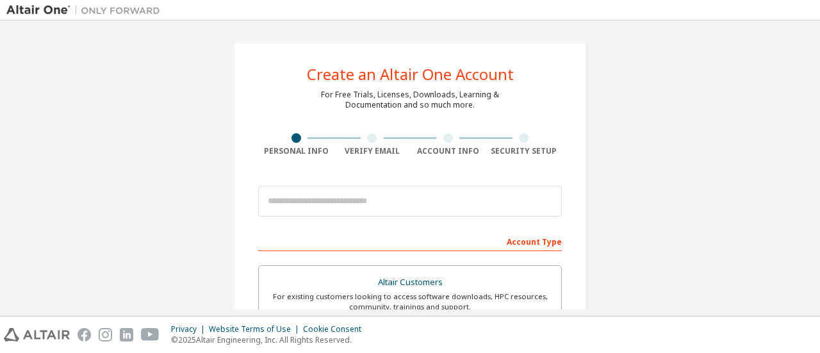 The height and width of the screenshot is (353, 820). I want to click on img: altair_logo.svg, so click(37, 334).